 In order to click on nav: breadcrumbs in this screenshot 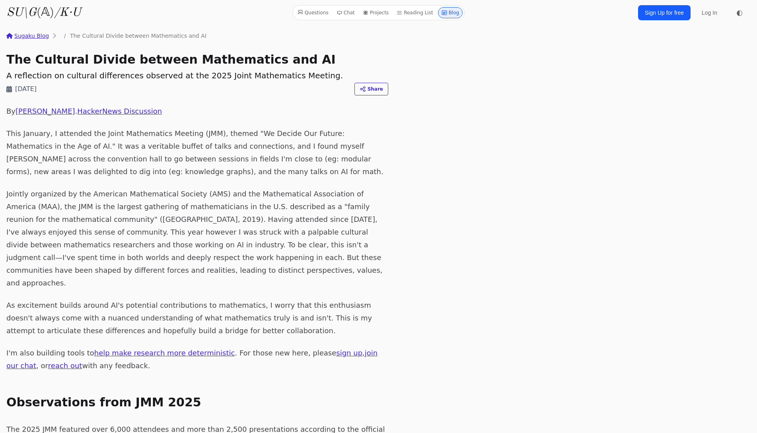, I will do `click(197, 36)`.